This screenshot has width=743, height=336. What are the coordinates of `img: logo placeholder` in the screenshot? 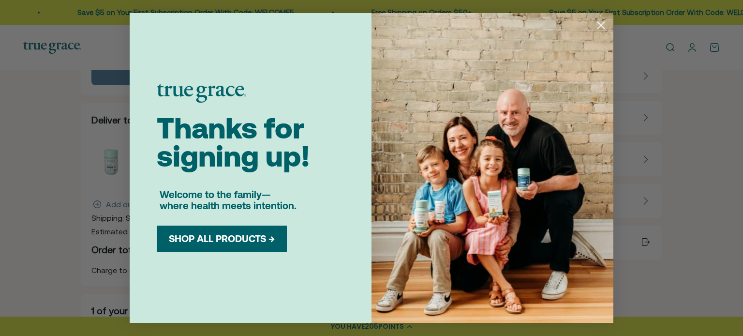 It's located at (201, 93).